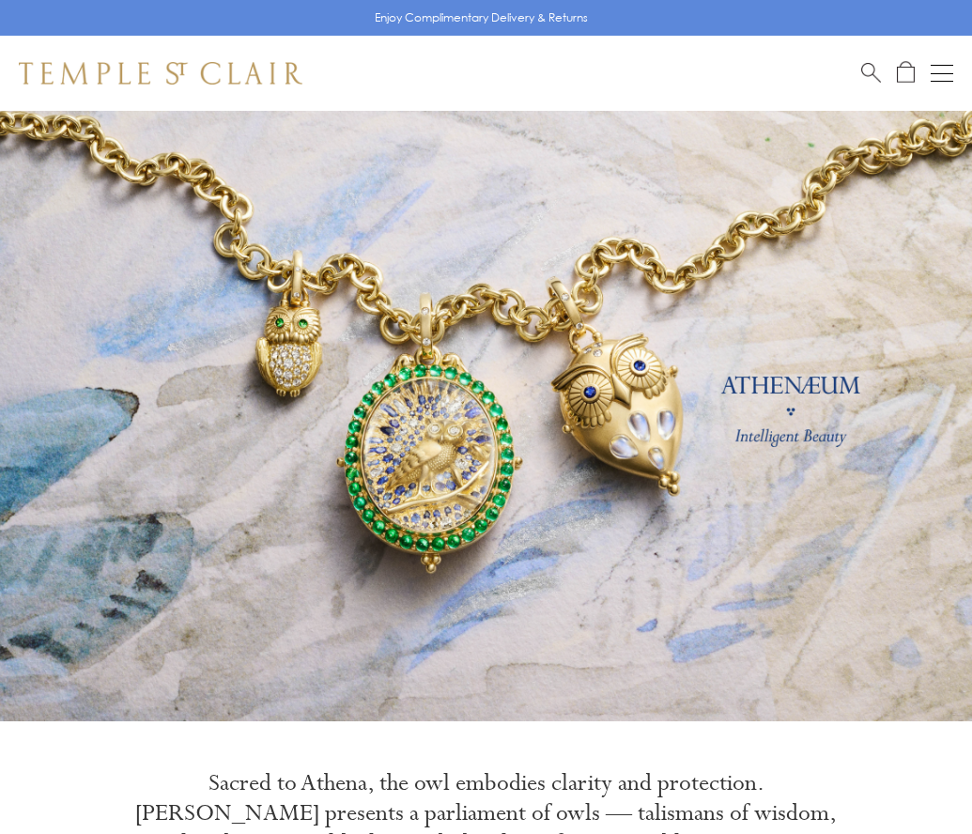 This screenshot has width=972, height=834. I want to click on a: Search, so click(871, 72).